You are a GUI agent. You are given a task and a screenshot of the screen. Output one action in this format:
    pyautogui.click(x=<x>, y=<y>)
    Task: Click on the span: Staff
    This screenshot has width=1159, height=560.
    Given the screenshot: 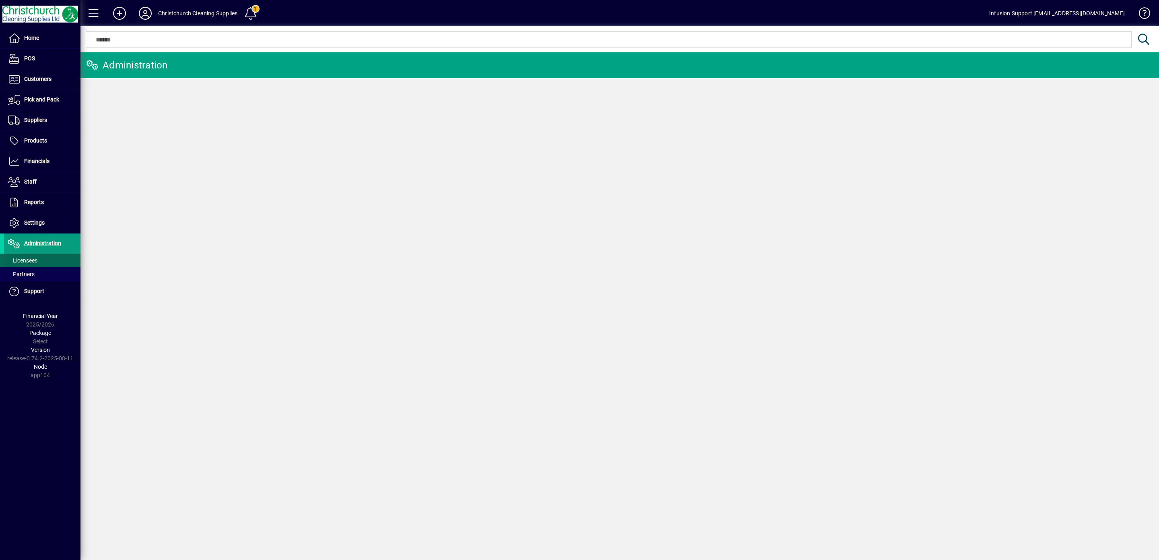 What is the action you would take?
    pyautogui.click(x=30, y=181)
    